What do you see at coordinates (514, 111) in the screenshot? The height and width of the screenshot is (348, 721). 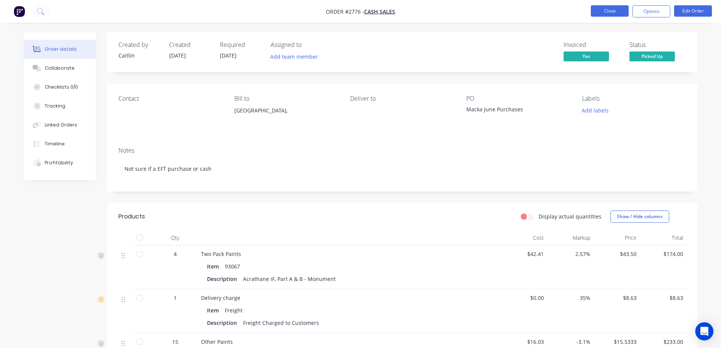 I see `div: Macka June Purchases` at bounding box center [514, 111].